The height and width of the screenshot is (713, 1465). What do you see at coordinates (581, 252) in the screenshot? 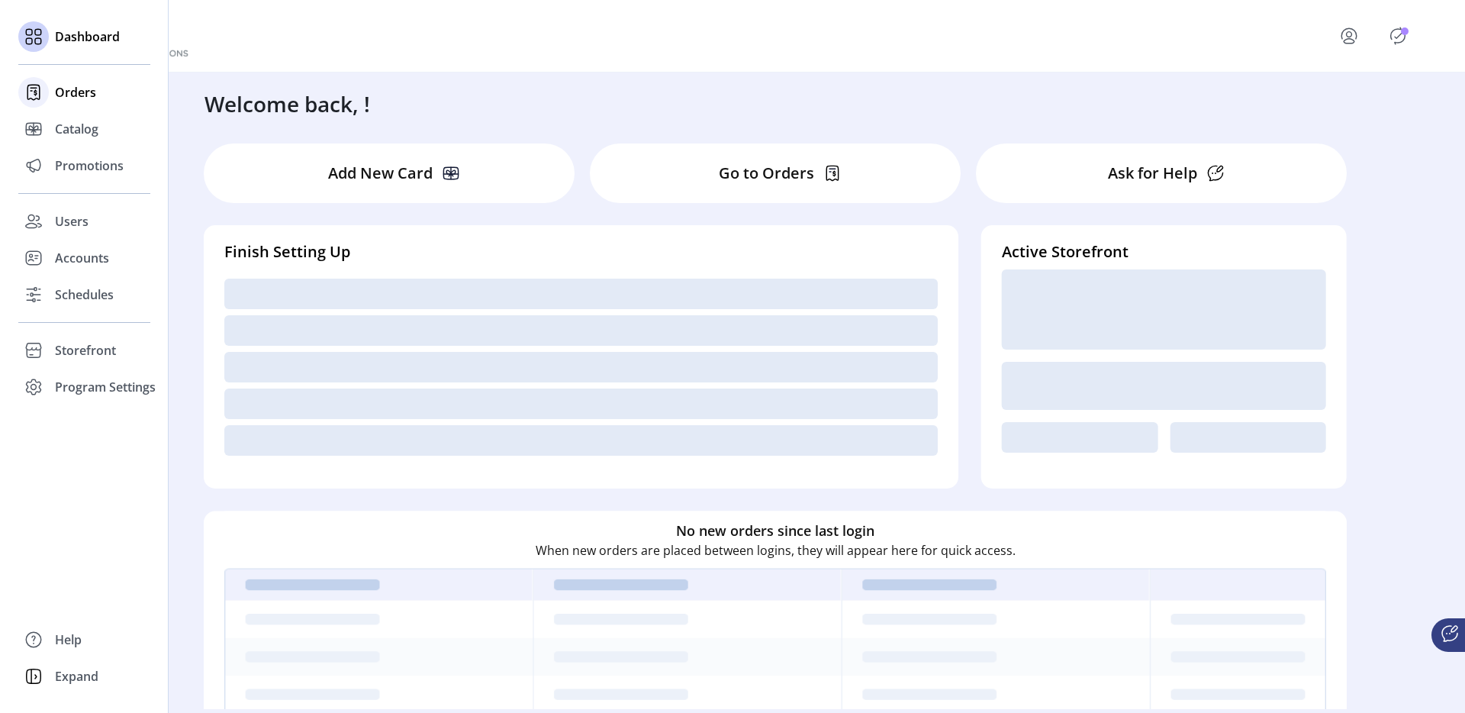
I see `h4: Finish Setting Up` at bounding box center [581, 252].